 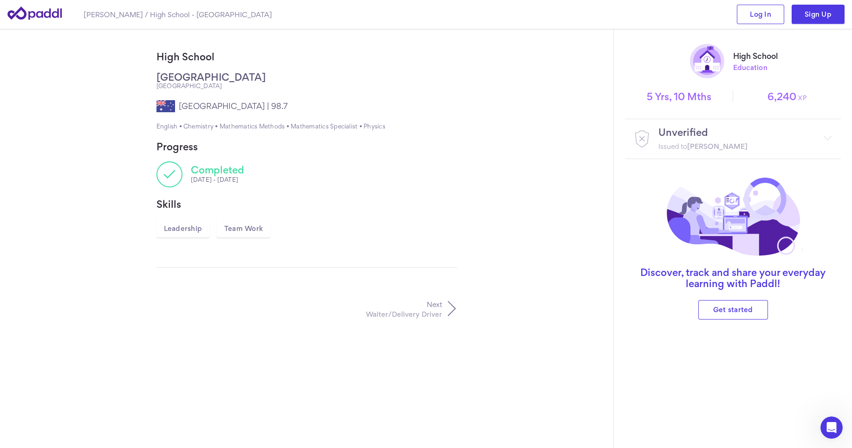 I want to click on div: Completed, so click(x=217, y=170).